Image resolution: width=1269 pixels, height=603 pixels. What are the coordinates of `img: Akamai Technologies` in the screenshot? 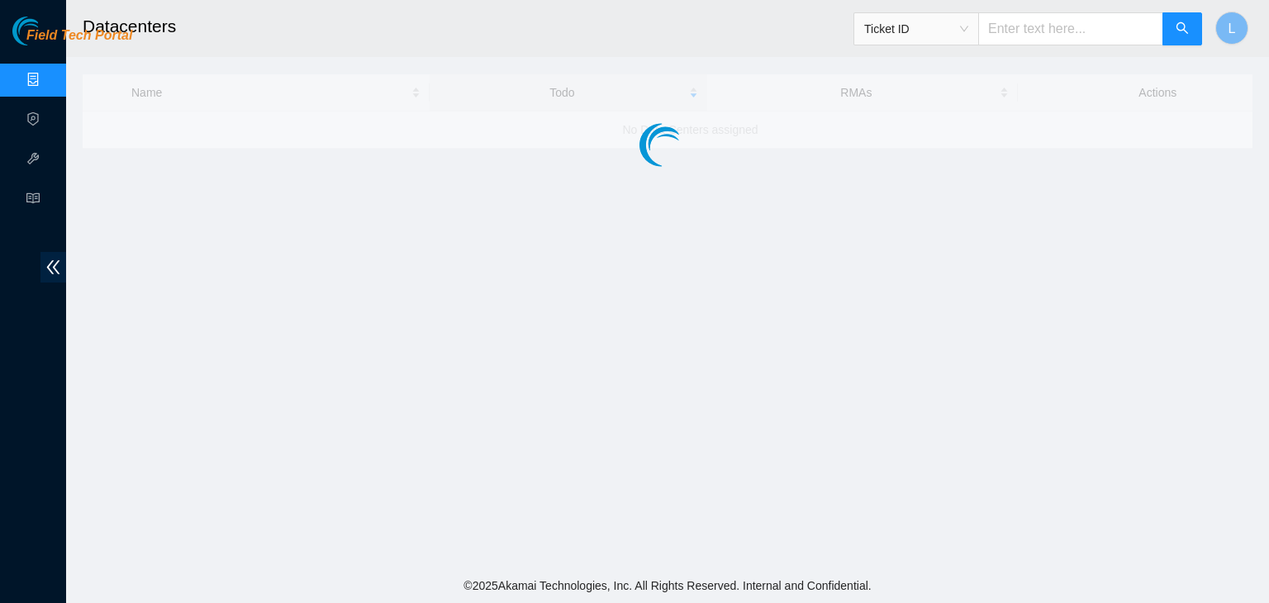 It's located at (48, 31).